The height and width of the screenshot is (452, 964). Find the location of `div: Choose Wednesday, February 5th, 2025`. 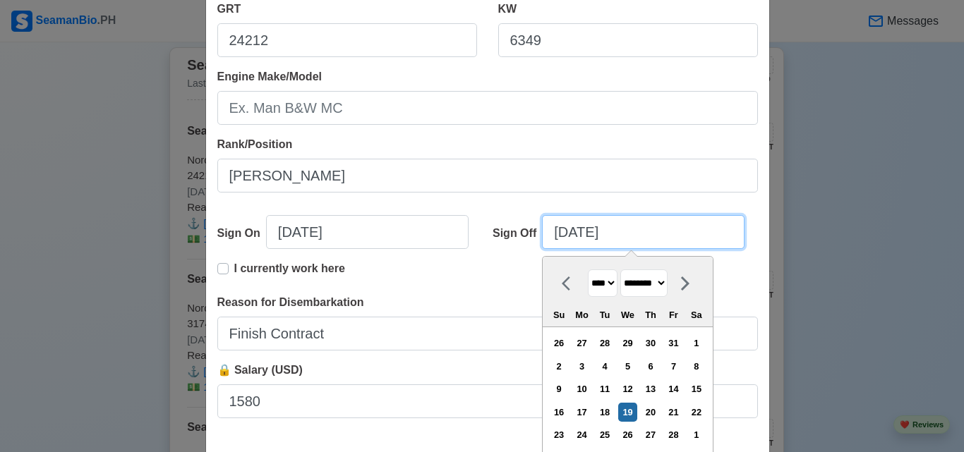

div: Choose Wednesday, February 5th, 2025 is located at coordinates (627, 366).